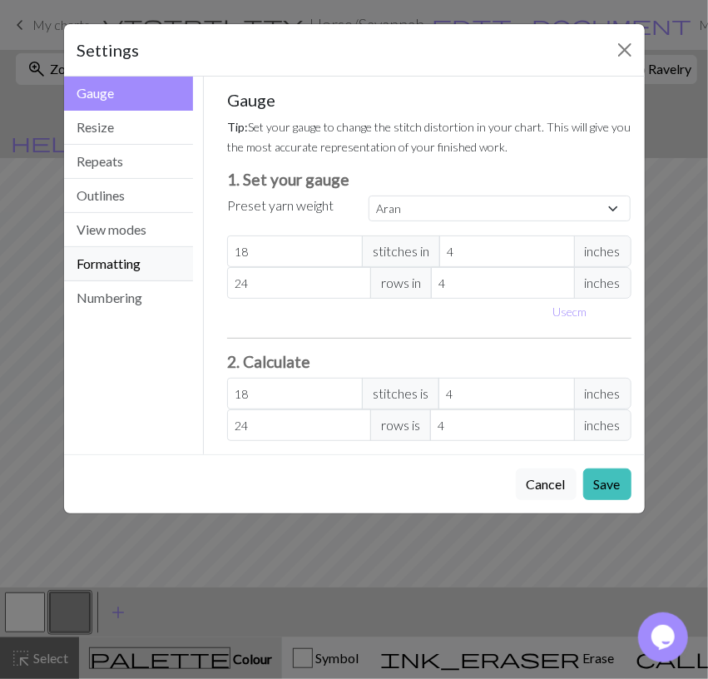  What do you see at coordinates (129, 127) in the screenshot?
I see `button: Resize` at bounding box center [129, 127].